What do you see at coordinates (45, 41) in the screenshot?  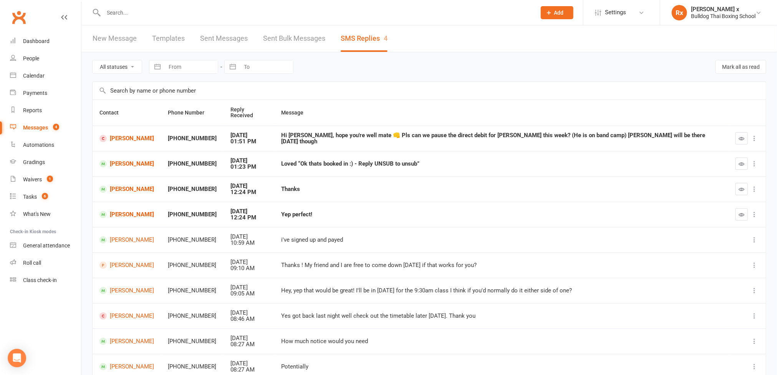 I see `a: Dashboard` at bounding box center [45, 41].